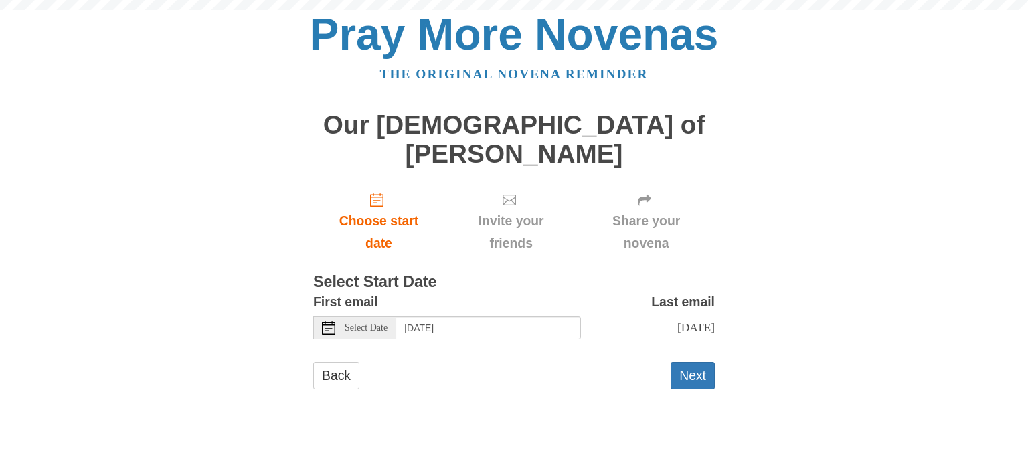 The image size is (1028, 465). I want to click on a: Pray More Novenas, so click(514, 34).